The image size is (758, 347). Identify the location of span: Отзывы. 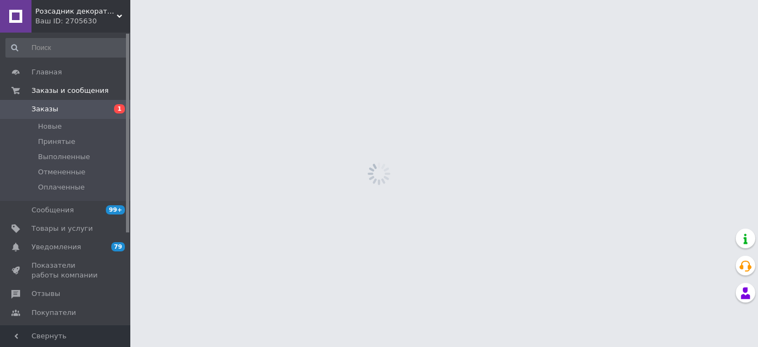
(46, 294).